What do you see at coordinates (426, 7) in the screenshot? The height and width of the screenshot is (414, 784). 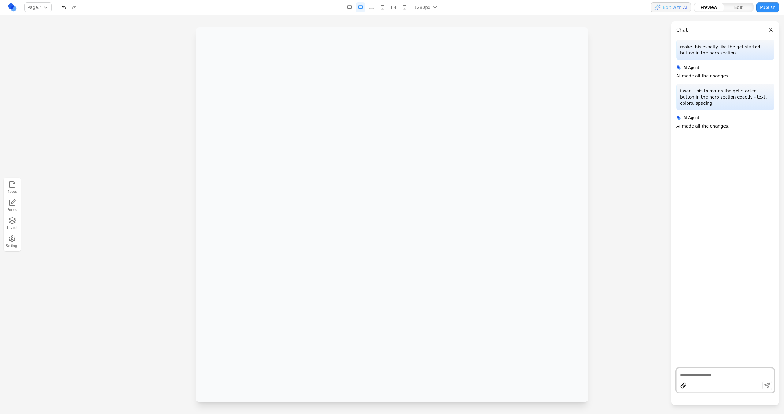 I see `button: 1280px` at bounding box center [426, 7].